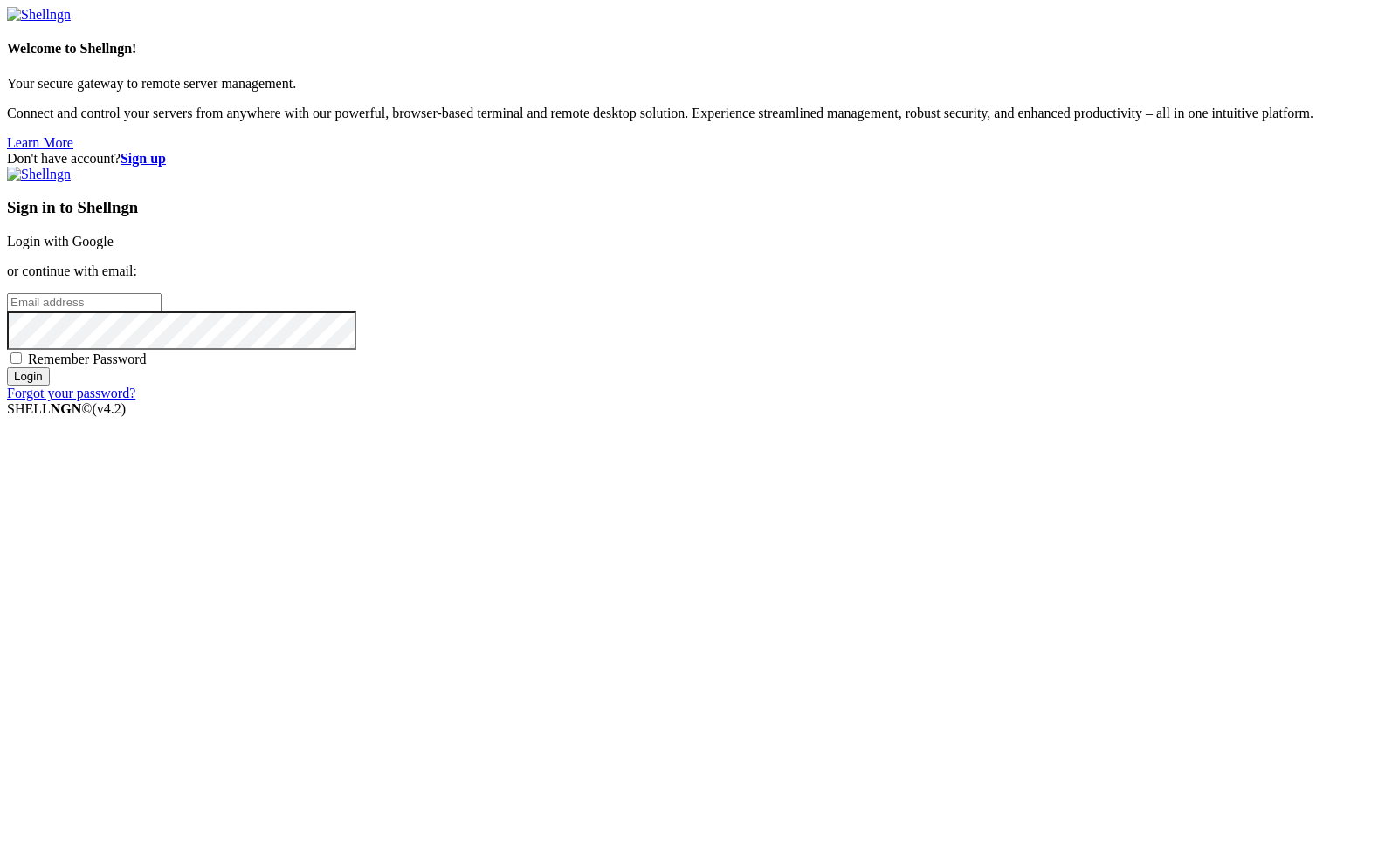  Describe the element at coordinates (84, 302) in the screenshot. I see `input: Email address` at that location.